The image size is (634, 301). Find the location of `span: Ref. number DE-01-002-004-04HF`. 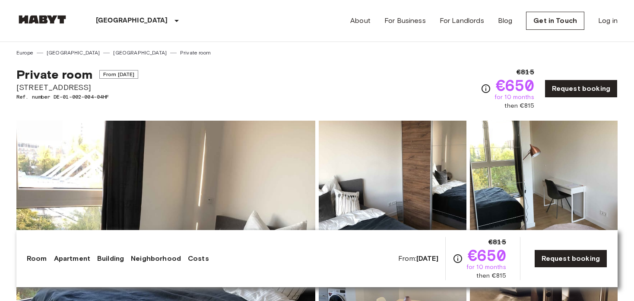

span: Ref. number DE-01-002-004-04HF is located at coordinates (77, 97).